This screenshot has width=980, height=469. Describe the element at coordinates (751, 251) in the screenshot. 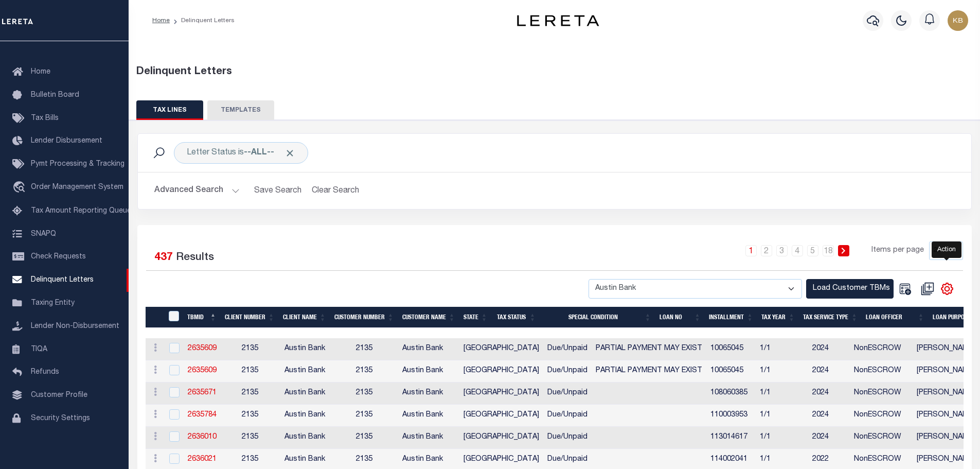

I see `a: 1` at that location.